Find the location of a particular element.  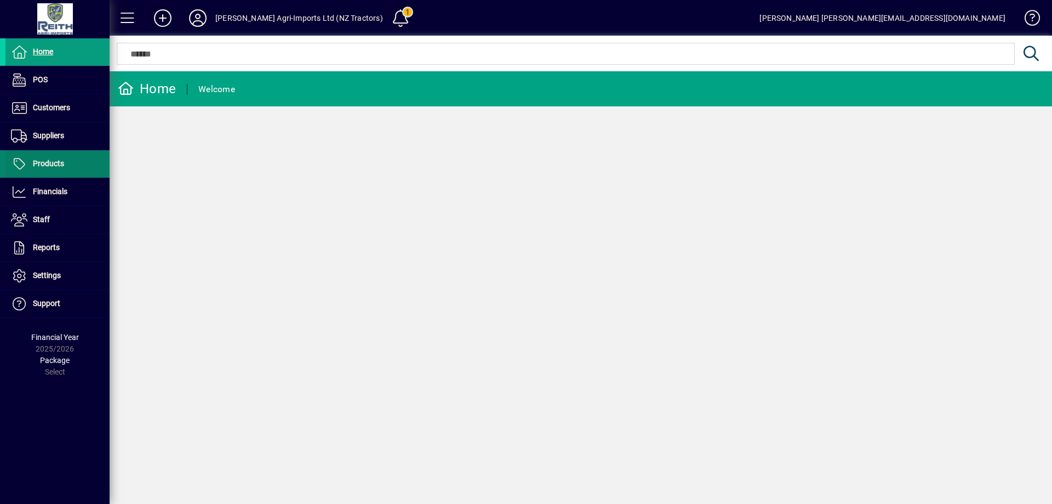

a: Financials is located at coordinates (58, 192).